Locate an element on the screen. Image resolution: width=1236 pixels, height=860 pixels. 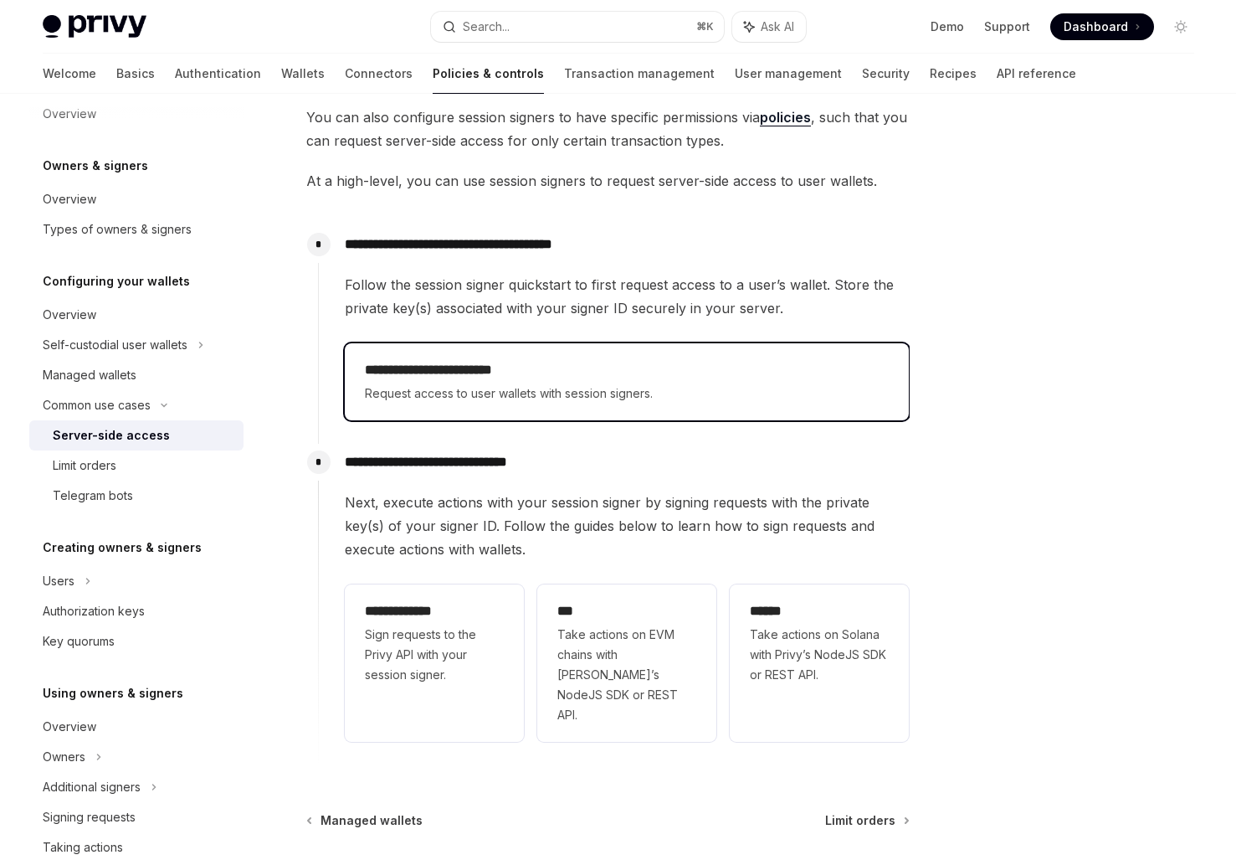
span: Ask AI is located at coordinates (778, 27).